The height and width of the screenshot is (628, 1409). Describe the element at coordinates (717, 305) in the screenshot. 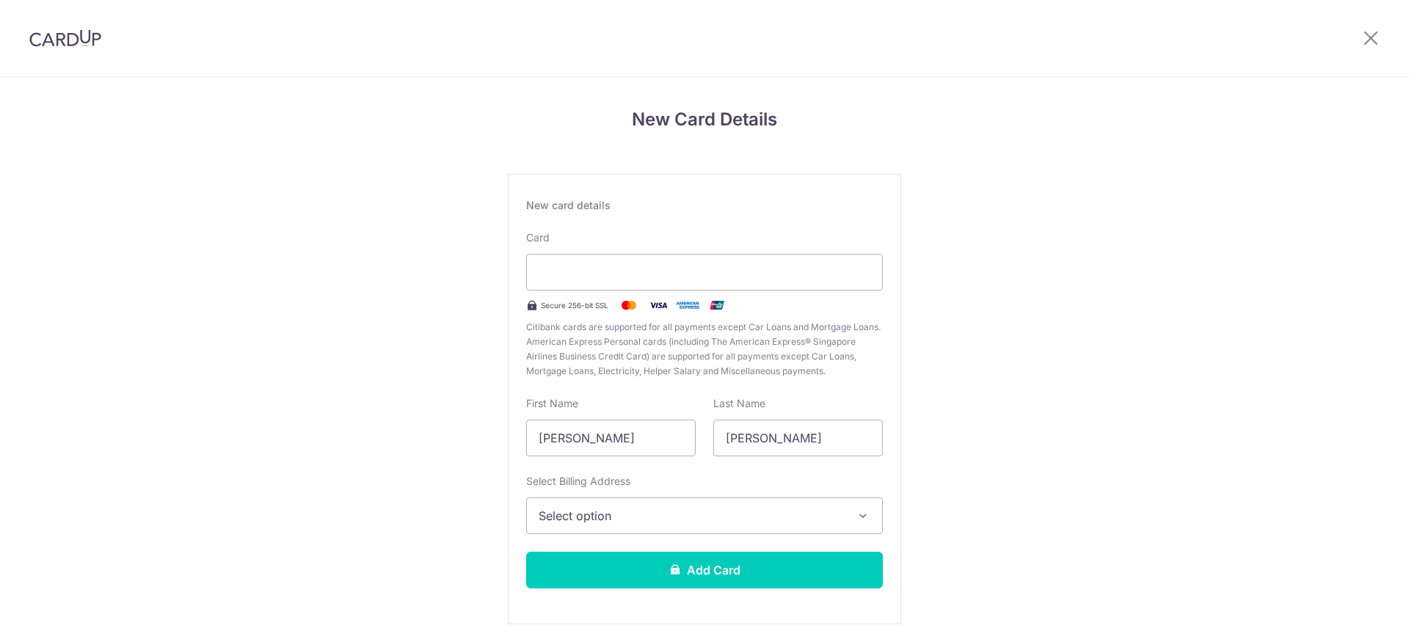

I see `img: .alt.unionpay` at that location.